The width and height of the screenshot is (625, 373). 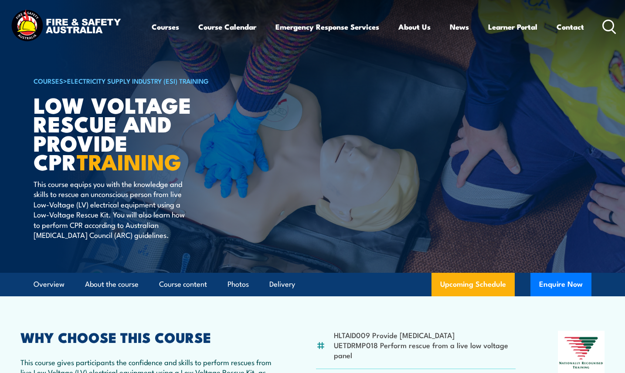 I want to click on p: This course equips you with the knowledge and skills to rescue an unconscious person from live Lo..., so click(x=113, y=209).